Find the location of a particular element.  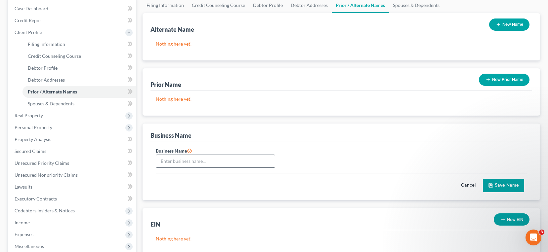

button: New Prior Name is located at coordinates (504, 80).